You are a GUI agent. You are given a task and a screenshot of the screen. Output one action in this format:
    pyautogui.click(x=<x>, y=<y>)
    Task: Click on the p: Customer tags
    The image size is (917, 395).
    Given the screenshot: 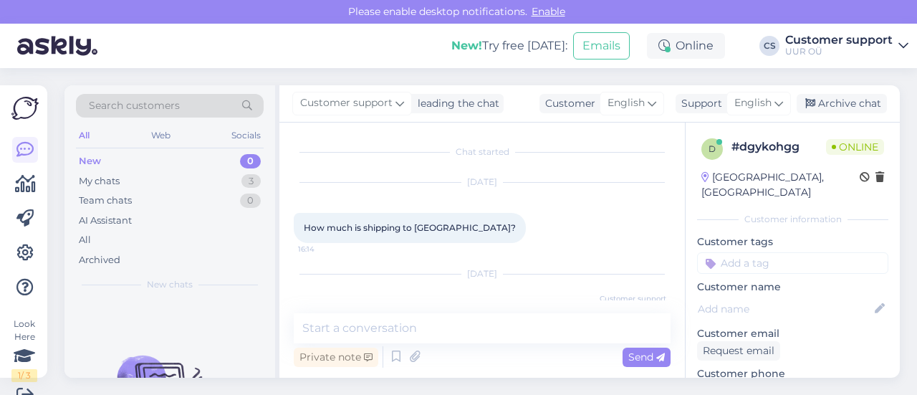 What is the action you would take?
    pyautogui.click(x=792, y=241)
    